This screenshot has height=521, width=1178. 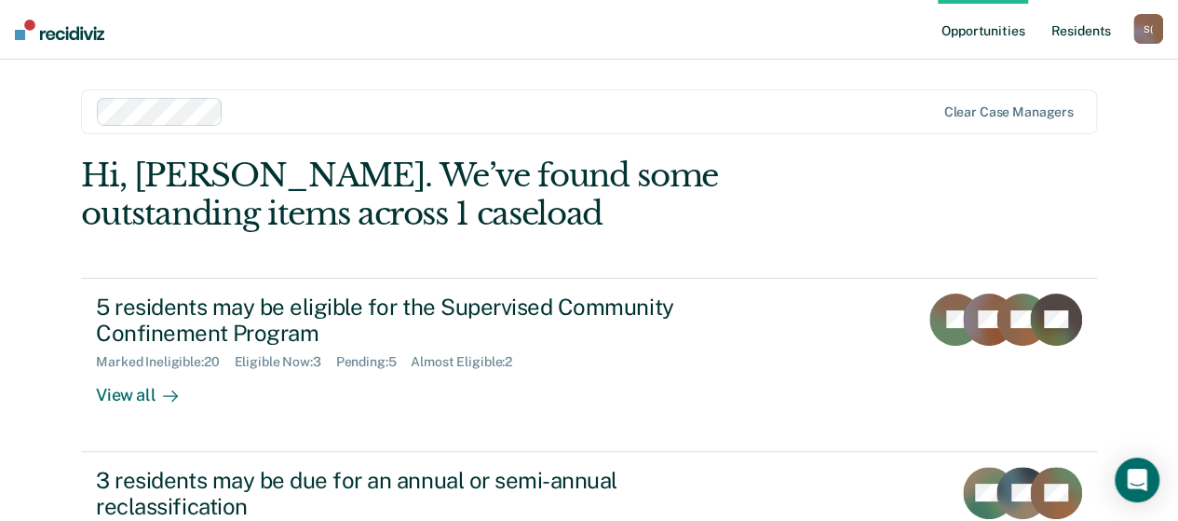 I want to click on img: Recidiviz, so click(x=60, y=30).